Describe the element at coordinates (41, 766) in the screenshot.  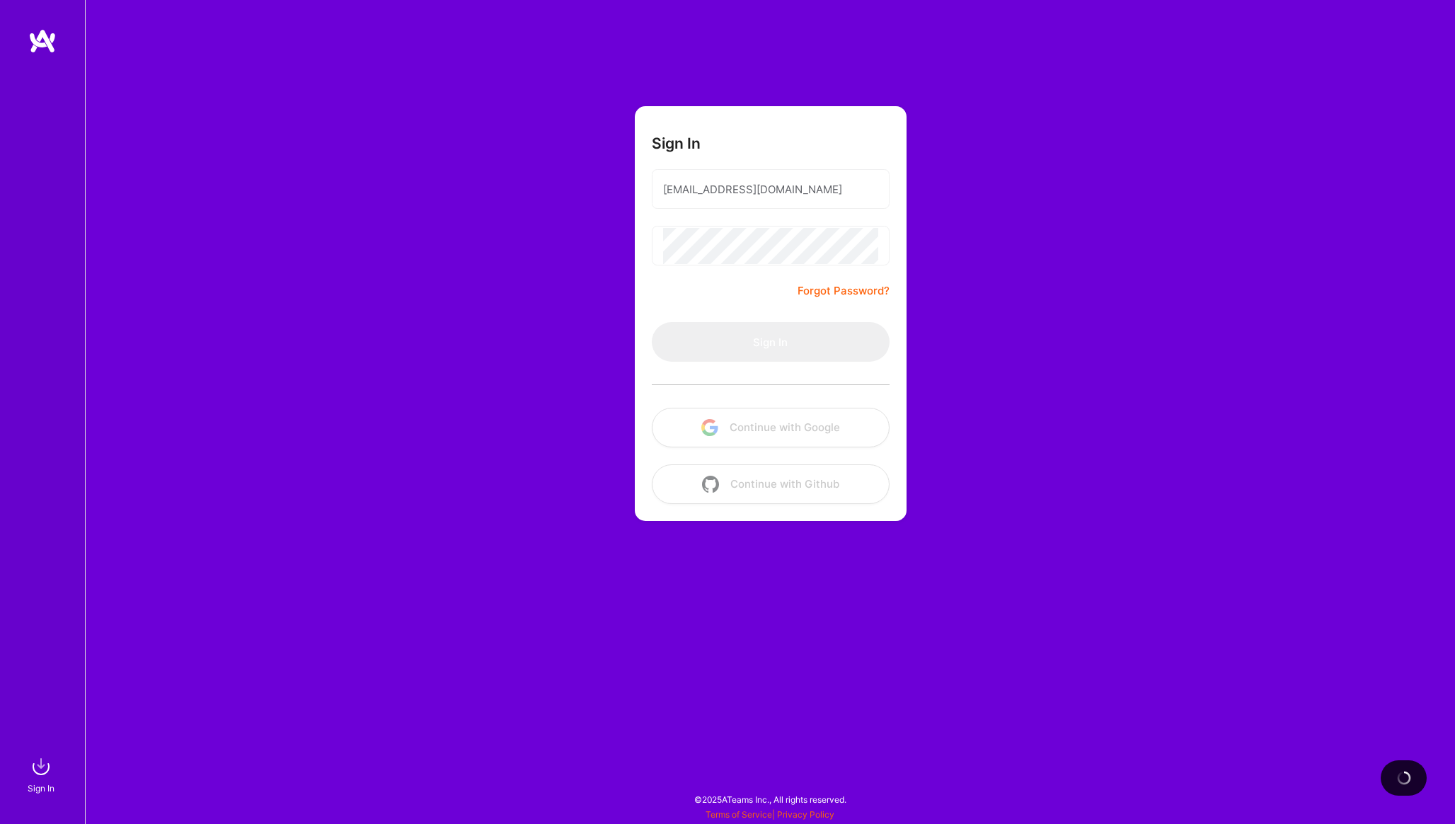
I see `img: sign in` at that location.